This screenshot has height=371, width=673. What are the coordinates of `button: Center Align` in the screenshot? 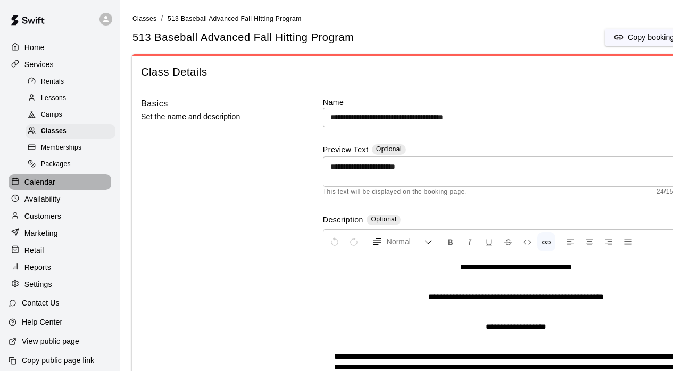 It's located at (589, 241).